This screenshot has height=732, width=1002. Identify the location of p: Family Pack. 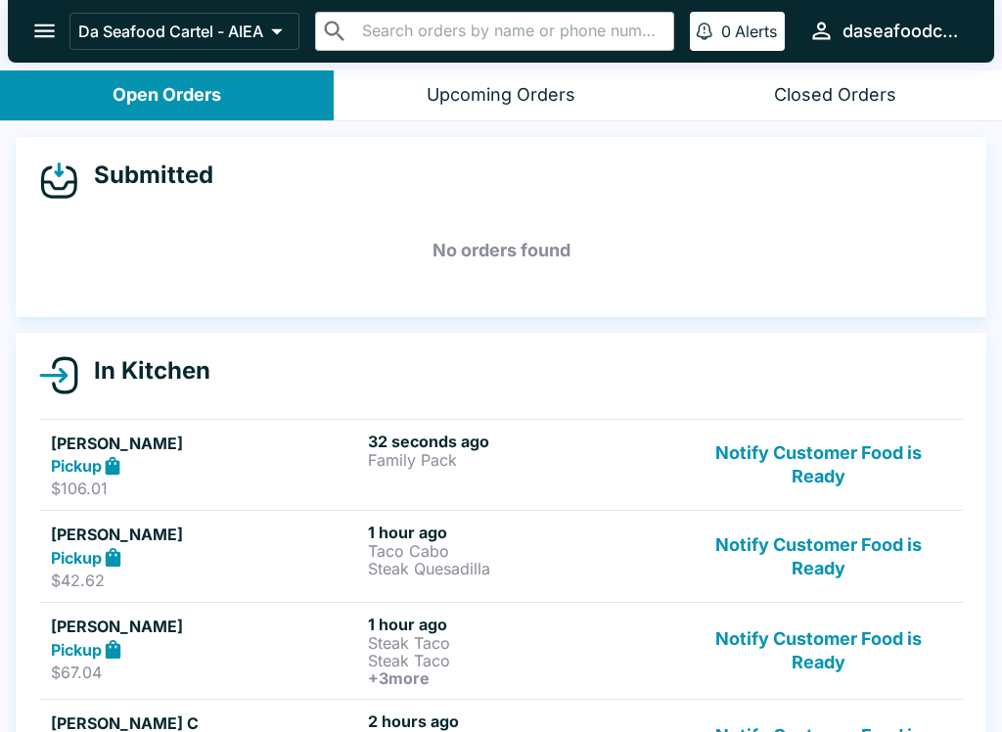
(522, 460).